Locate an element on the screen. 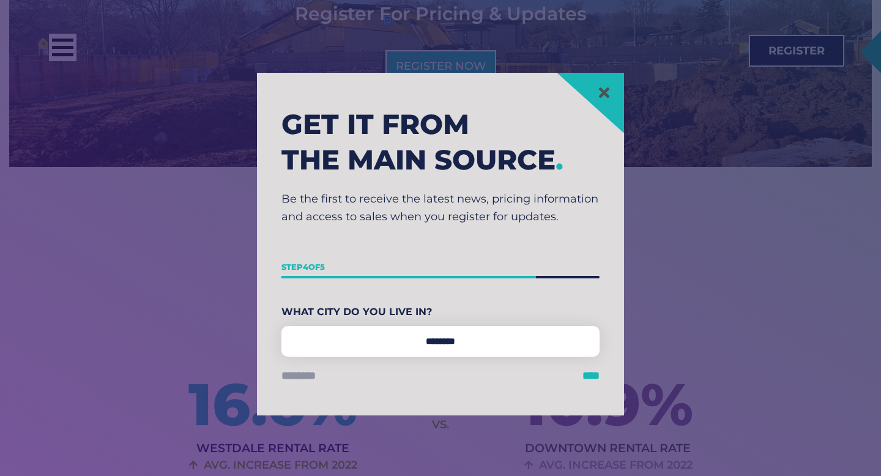  p: Be the first to receive the latest news, pricing information and access to sales when you registe... is located at coordinates (440, 208).